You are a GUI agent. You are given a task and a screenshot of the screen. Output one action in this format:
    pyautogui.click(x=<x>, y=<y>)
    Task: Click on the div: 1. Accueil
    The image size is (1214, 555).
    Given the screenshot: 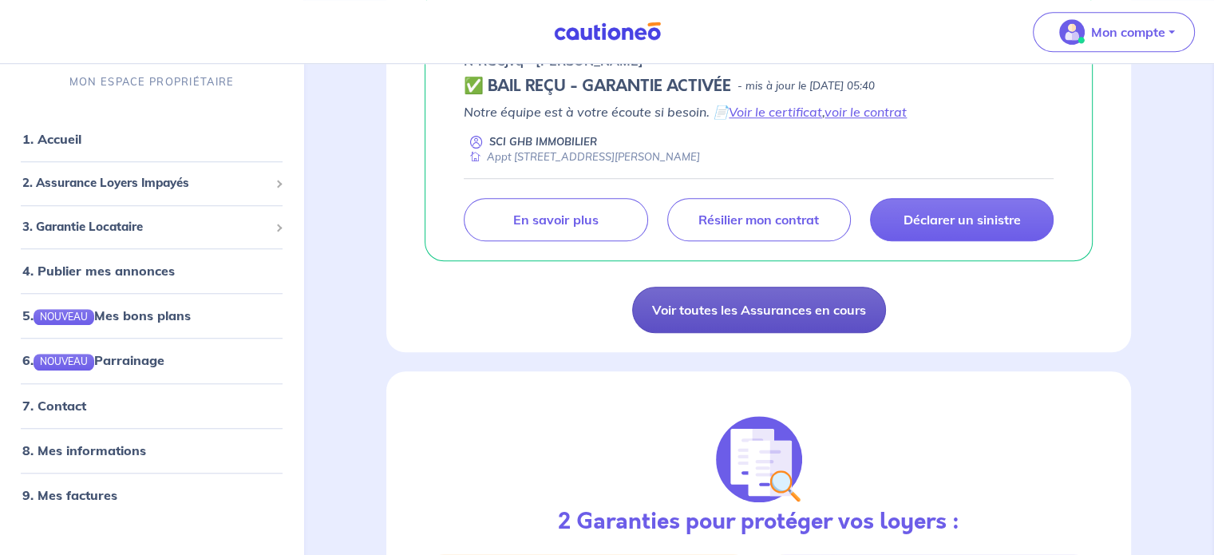 What is the action you would take?
    pyautogui.click(x=152, y=140)
    